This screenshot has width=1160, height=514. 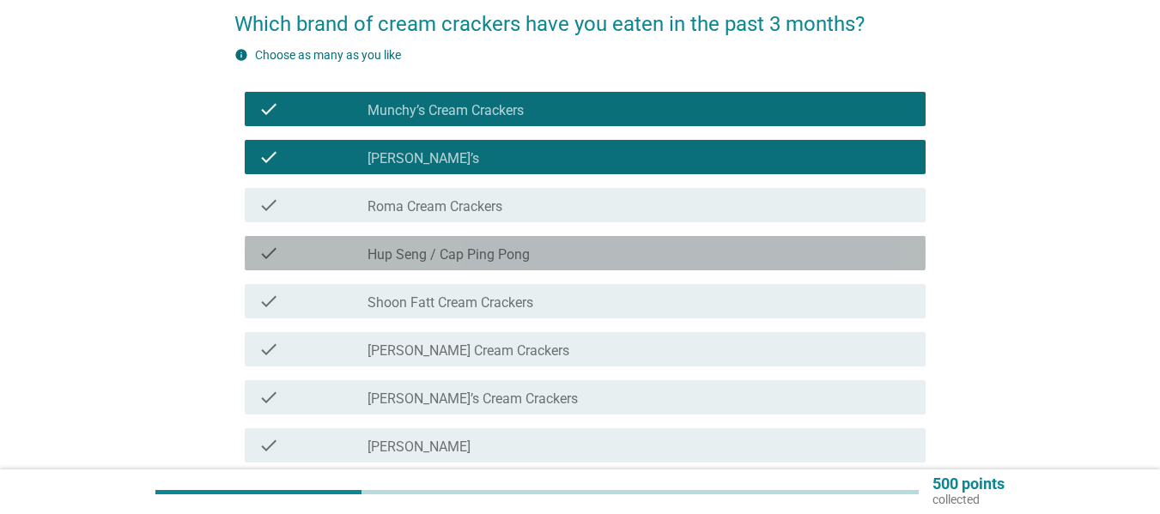 What do you see at coordinates (241, 55) in the screenshot?
I see `i: info` at bounding box center [241, 55].